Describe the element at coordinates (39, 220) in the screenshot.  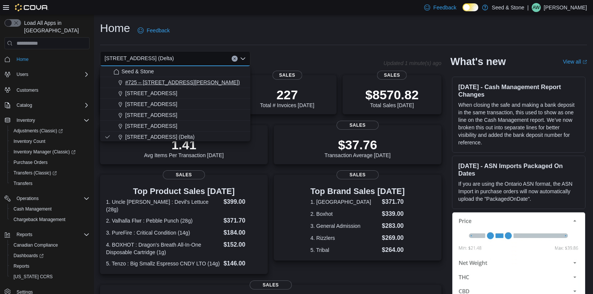
I see `a: Chargeback Management` at that location.